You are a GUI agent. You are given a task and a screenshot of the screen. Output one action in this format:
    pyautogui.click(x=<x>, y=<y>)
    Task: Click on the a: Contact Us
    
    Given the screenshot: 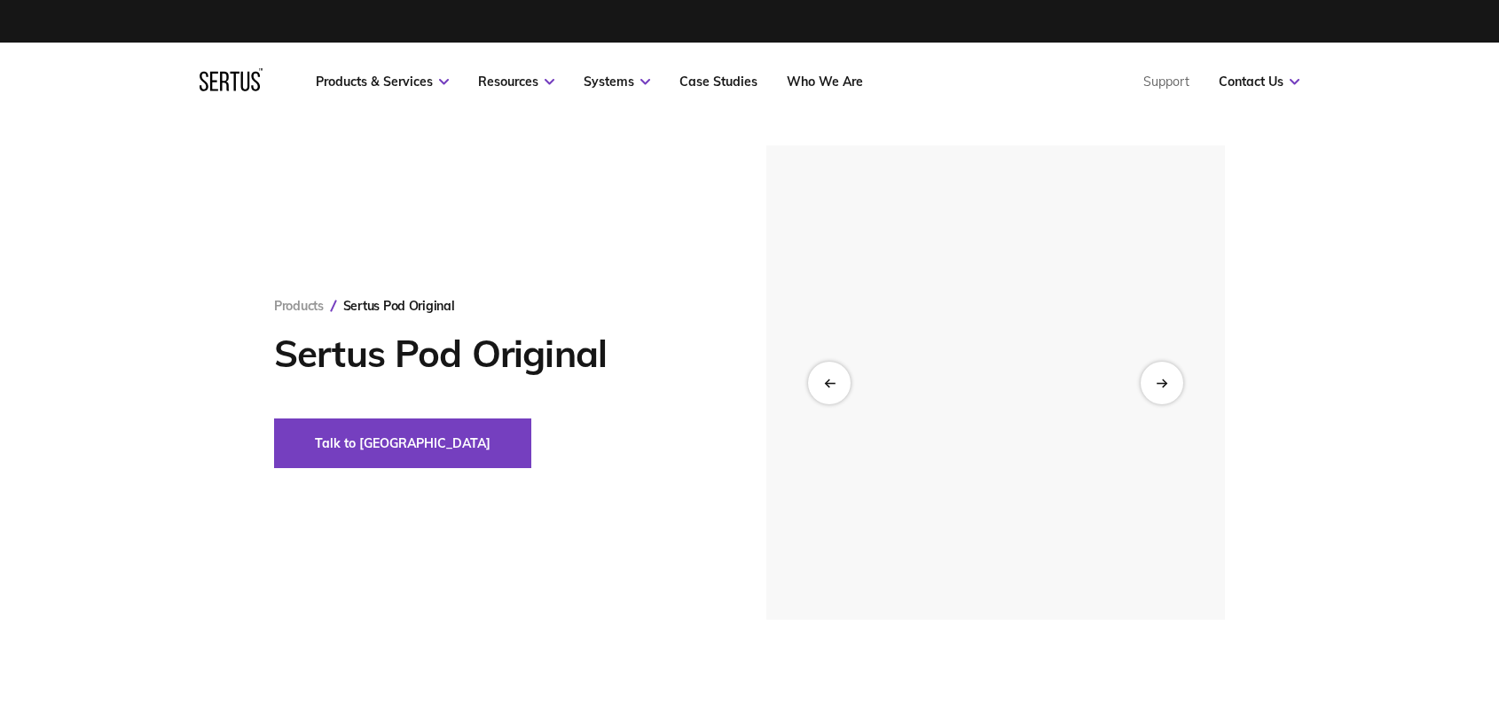 What is the action you would take?
    pyautogui.click(x=1259, y=82)
    